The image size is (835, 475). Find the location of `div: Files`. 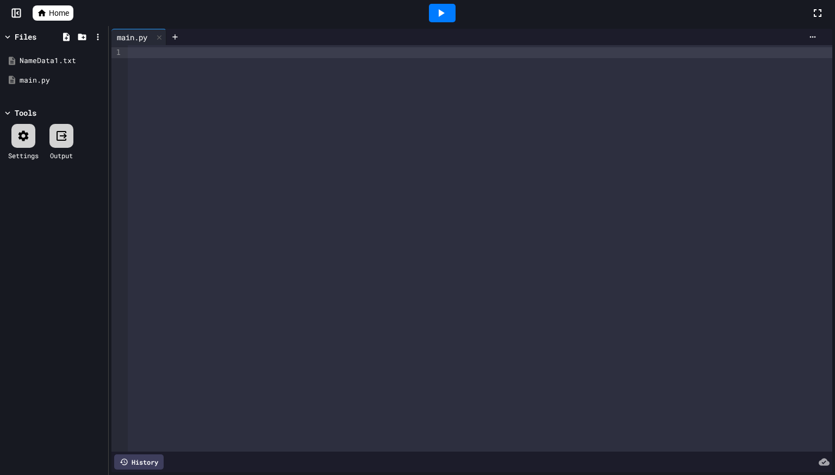

div: Files is located at coordinates (26, 36).